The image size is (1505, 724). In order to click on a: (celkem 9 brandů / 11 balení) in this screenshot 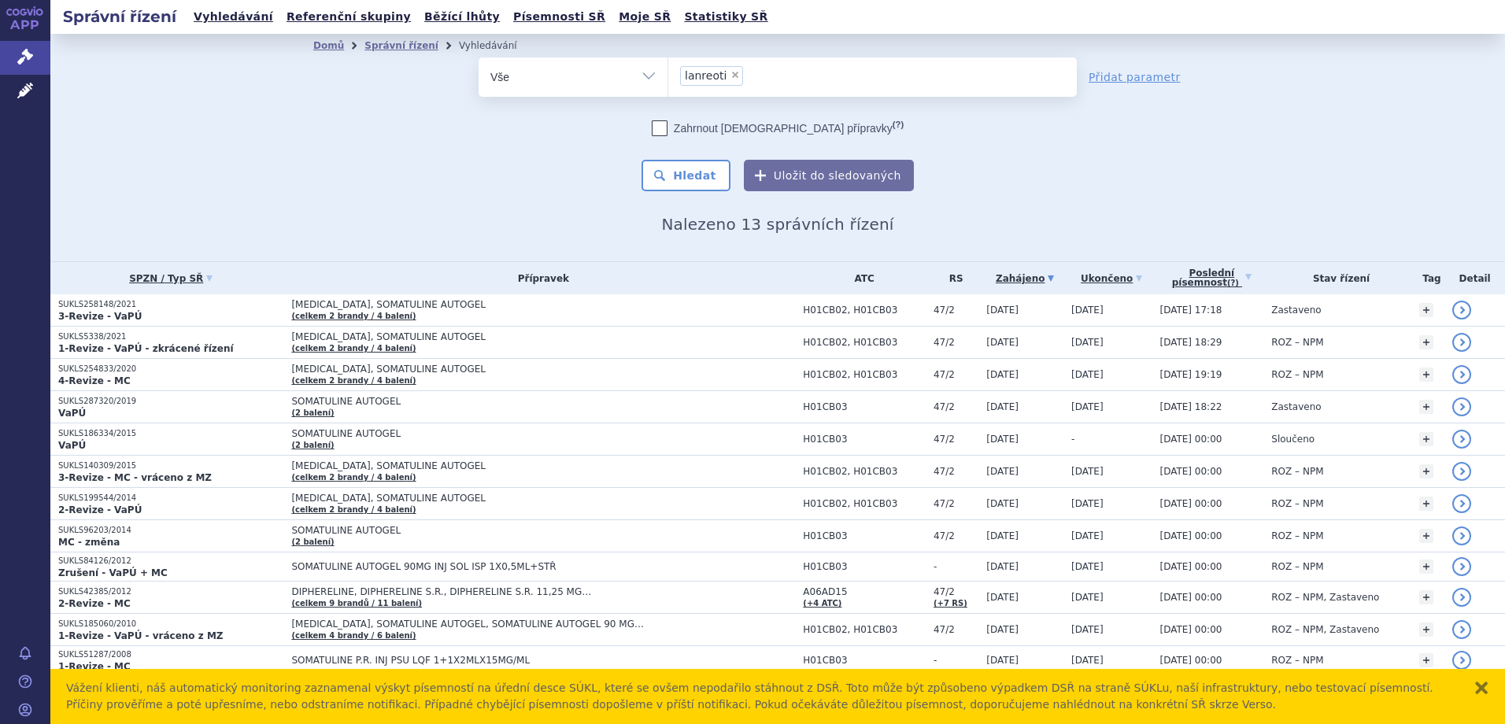, I will do `click(356, 603)`.